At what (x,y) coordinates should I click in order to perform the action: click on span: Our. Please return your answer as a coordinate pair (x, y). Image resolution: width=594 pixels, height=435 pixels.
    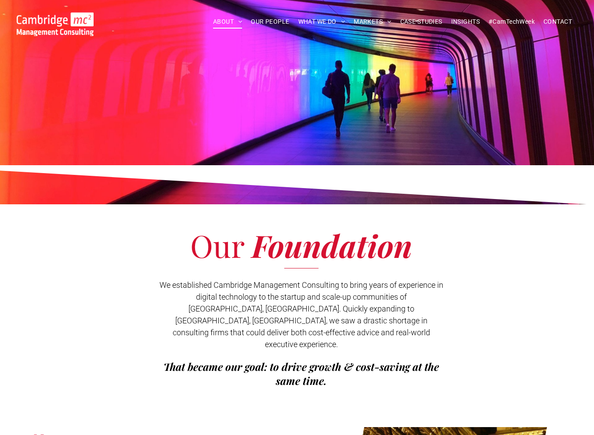
    Looking at the image, I should click on (217, 245).